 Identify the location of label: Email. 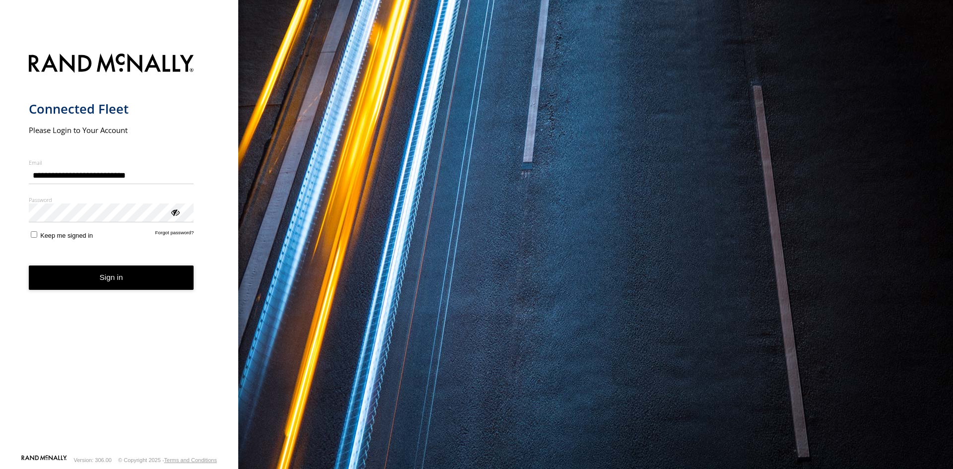
(111, 162).